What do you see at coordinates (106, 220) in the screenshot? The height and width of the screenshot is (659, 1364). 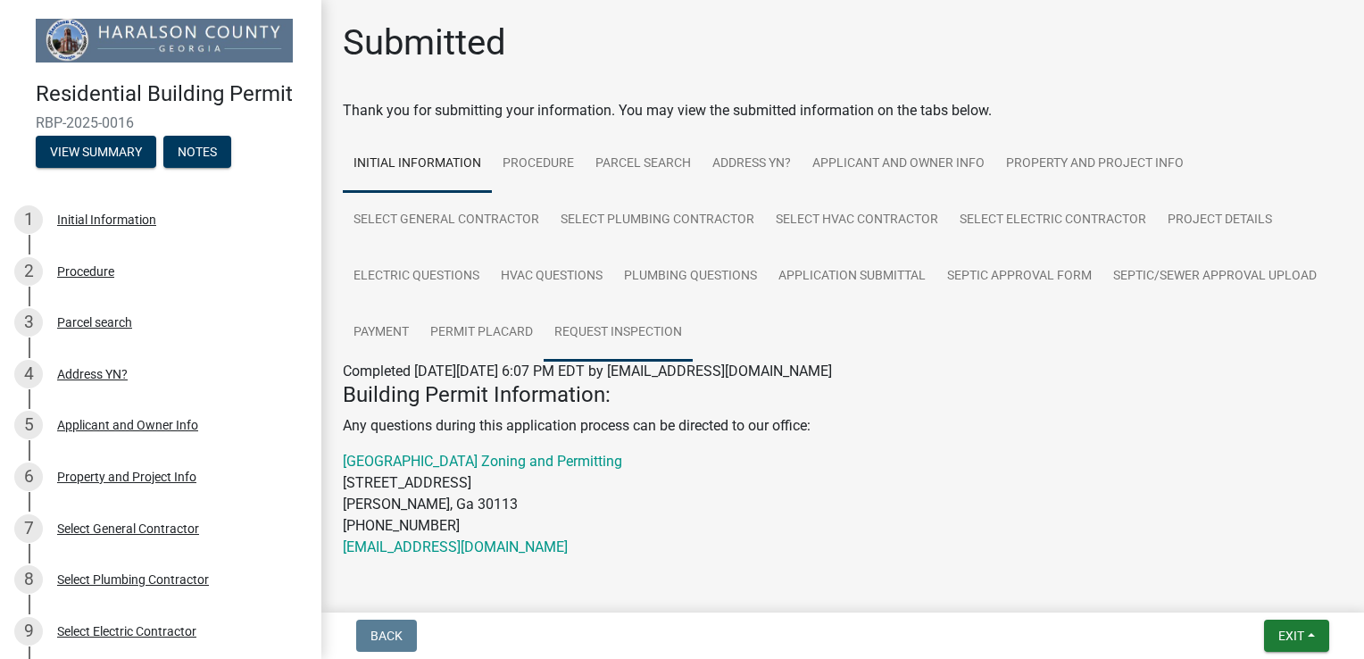 I see `div: Initial Information` at bounding box center [106, 220].